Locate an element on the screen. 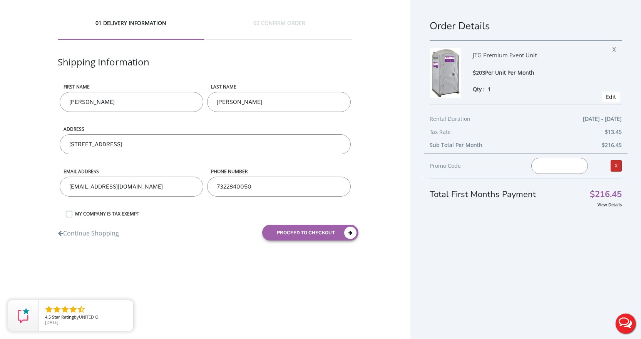 Image resolution: width=641 pixels, height=339 pixels. a: View Details is located at coordinates (609, 204).